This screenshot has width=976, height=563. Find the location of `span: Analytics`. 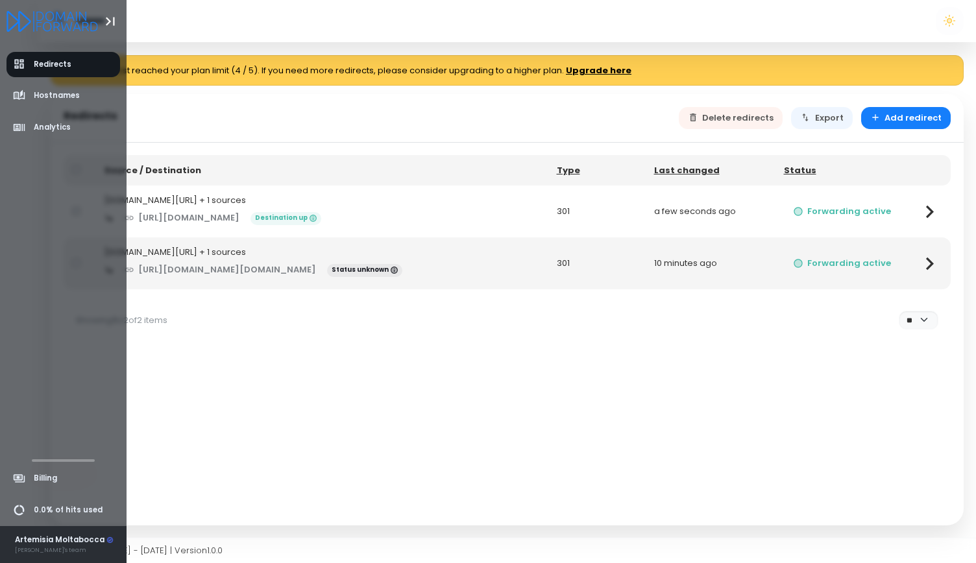

span: Analytics is located at coordinates (52, 127).